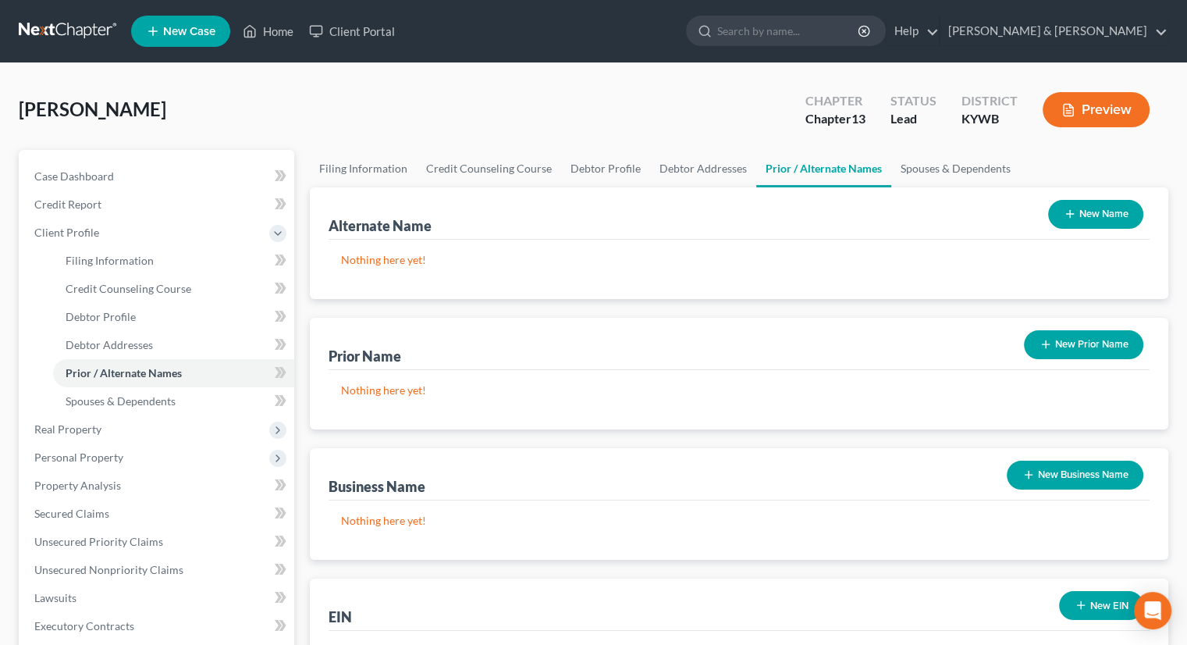 This screenshot has width=1187, height=645. I want to click on div: Status, so click(913, 101).